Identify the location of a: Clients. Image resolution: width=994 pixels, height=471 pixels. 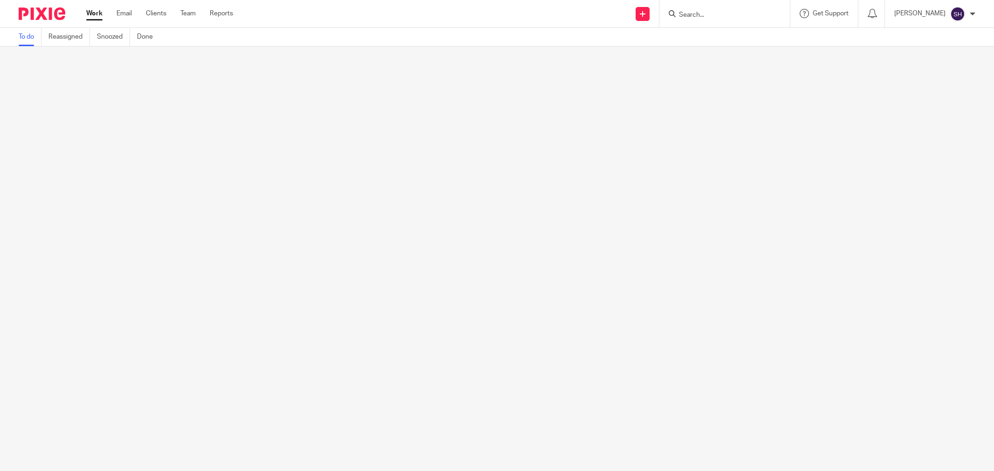
(156, 14).